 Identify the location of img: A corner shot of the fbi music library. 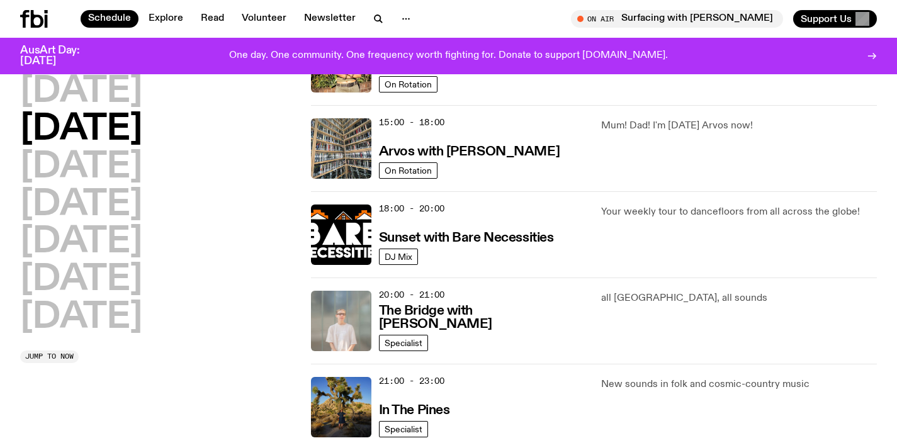
(341, 148).